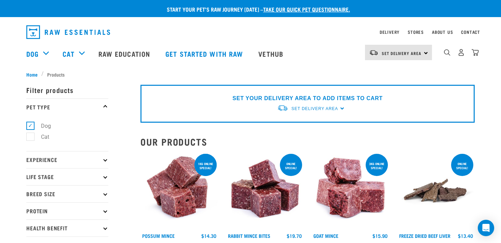 The width and height of the screenshot is (501, 243). Describe the element at coordinates (67, 107) in the screenshot. I see `p: Pet Type` at that location.